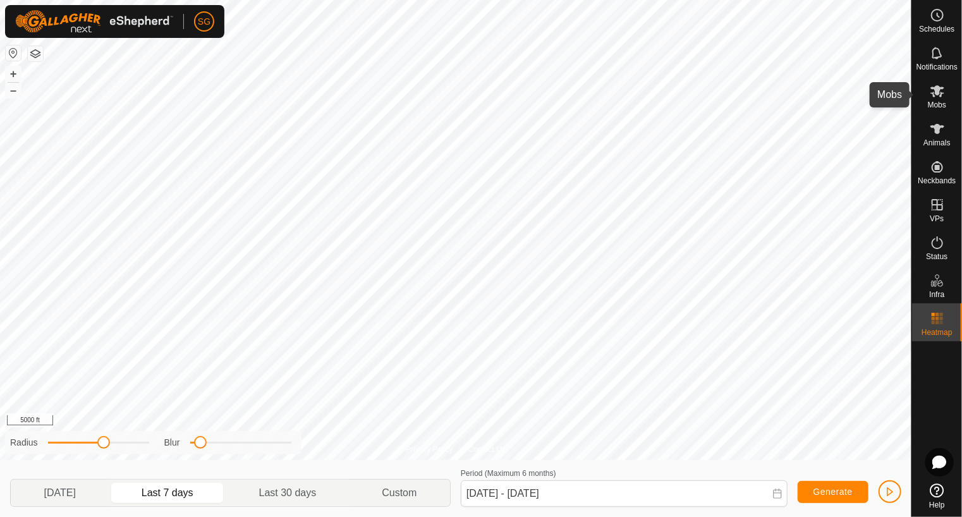  I want to click on button: Map Layers, so click(35, 54).